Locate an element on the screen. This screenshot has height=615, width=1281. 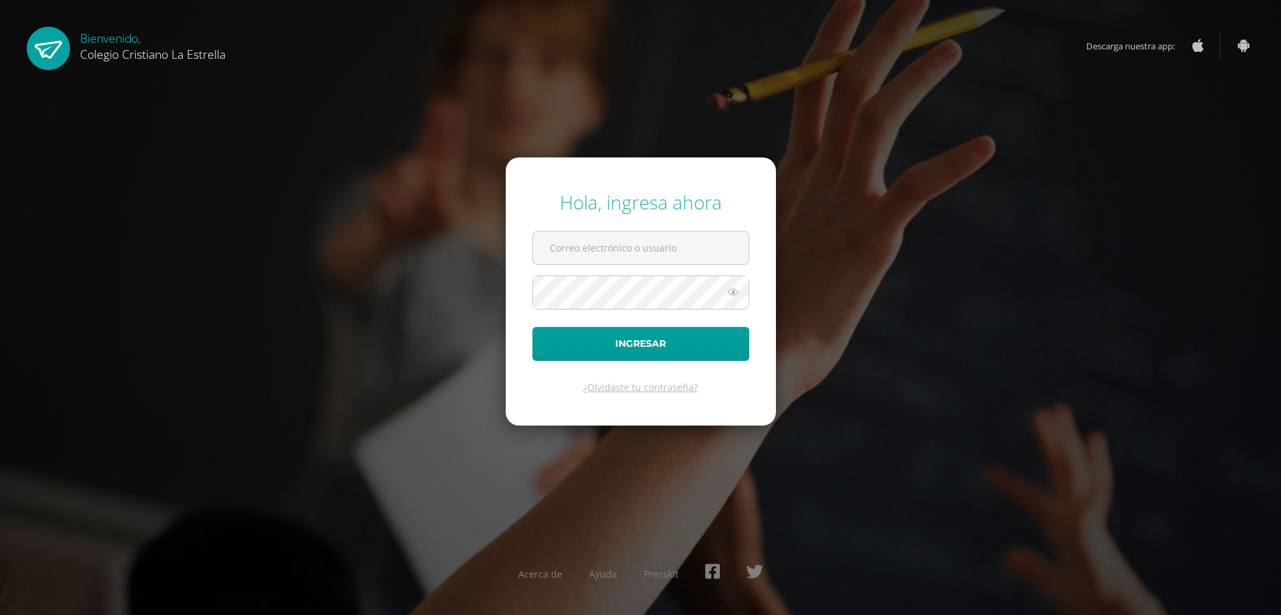
span: Descarga nuestra app: is located at coordinates (1137, 46).